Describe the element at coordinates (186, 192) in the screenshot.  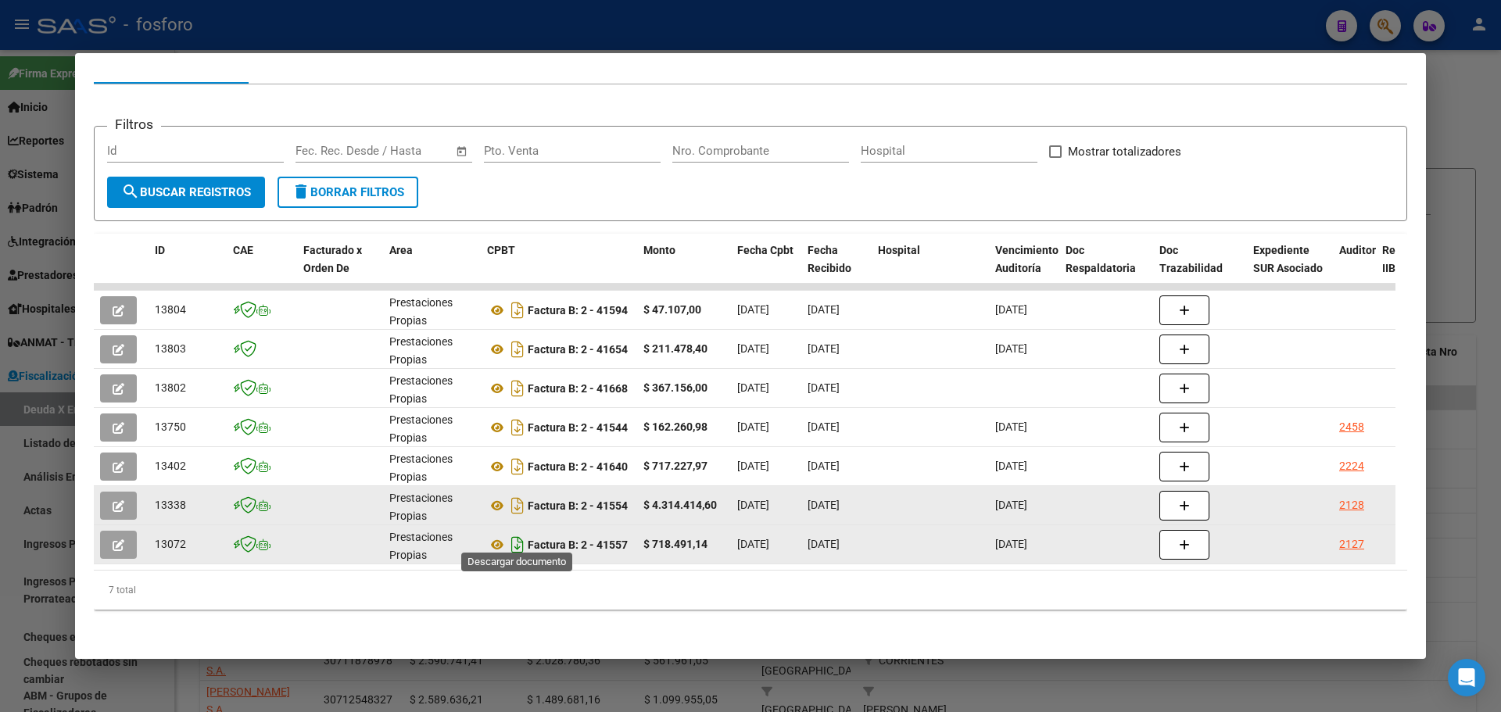
I see `span: Buscar Registros` at that location.